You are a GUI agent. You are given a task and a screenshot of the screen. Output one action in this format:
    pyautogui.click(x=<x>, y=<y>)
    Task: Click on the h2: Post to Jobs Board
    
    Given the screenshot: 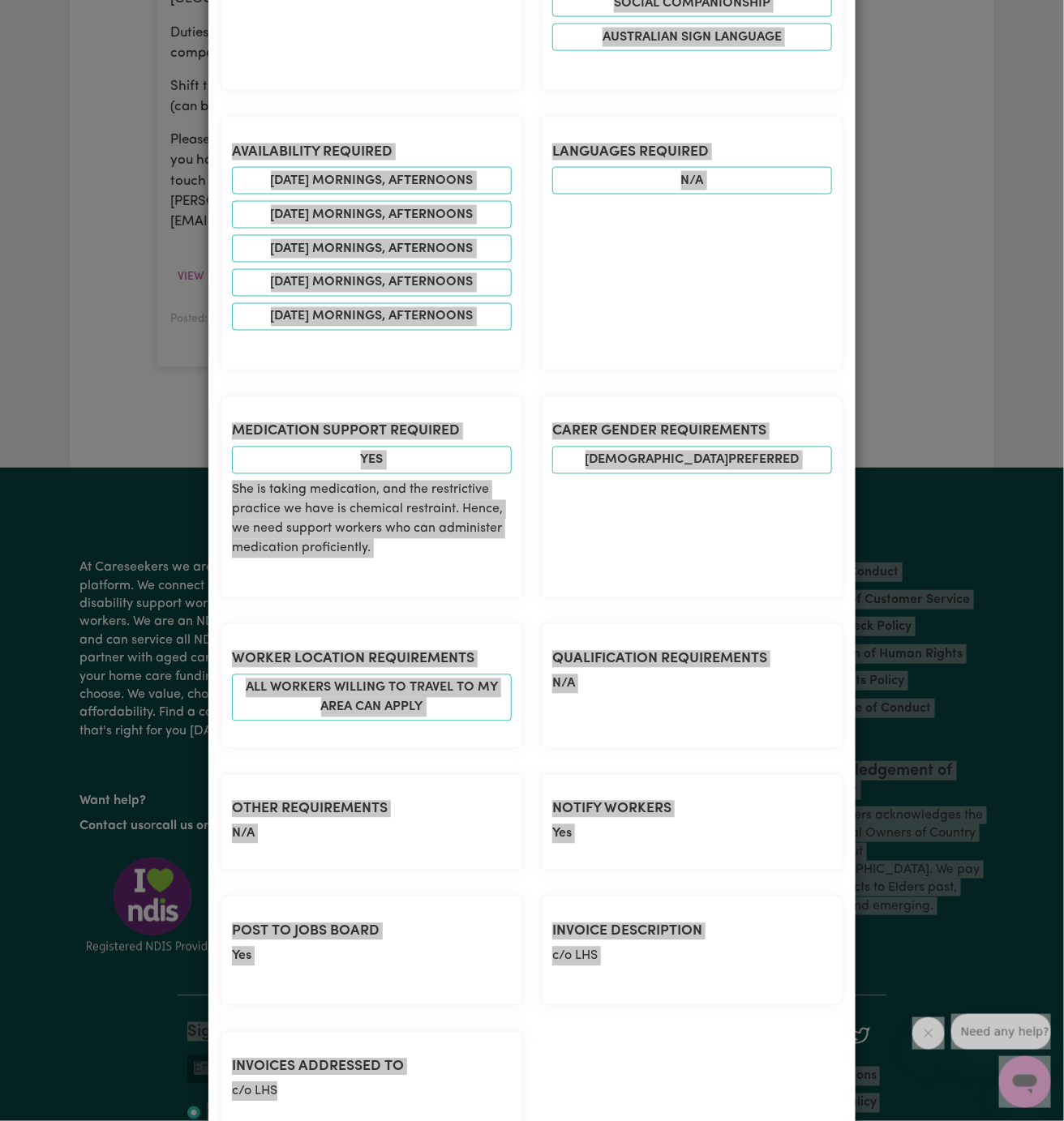 What is the action you would take?
    pyautogui.click(x=371, y=931)
    